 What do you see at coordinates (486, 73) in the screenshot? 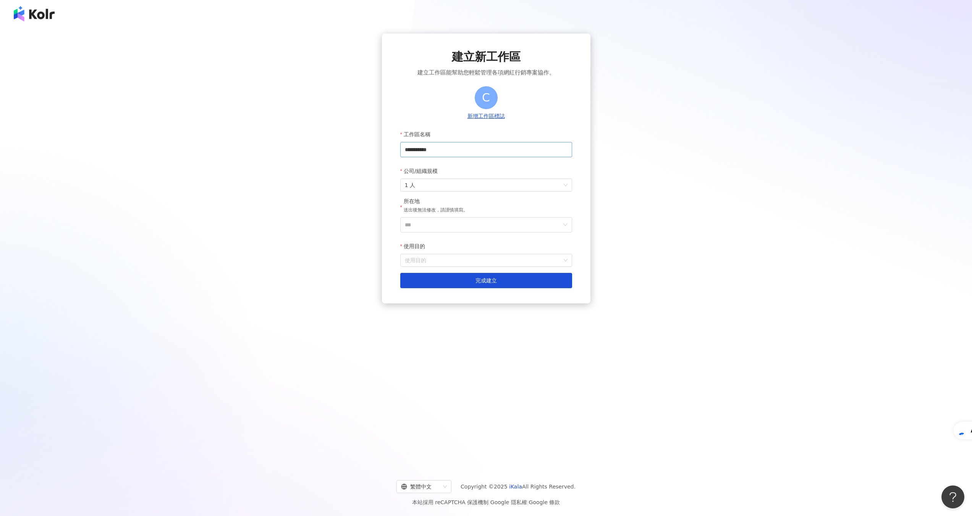
I see `span: 建立工作區能幫助您輕鬆管理各項網紅行銷專案協作。` at bounding box center [486, 73].